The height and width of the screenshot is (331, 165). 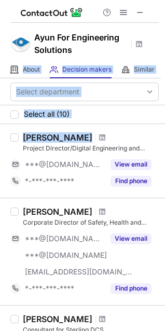 I want to click on span: Similar, so click(x=144, y=70).